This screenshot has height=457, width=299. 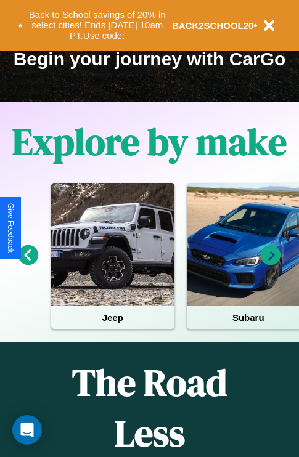 What do you see at coordinates (212, 25) in the screenshot?
I see `b: BACK2SCHOOL20` at bounding box center [212, 25].